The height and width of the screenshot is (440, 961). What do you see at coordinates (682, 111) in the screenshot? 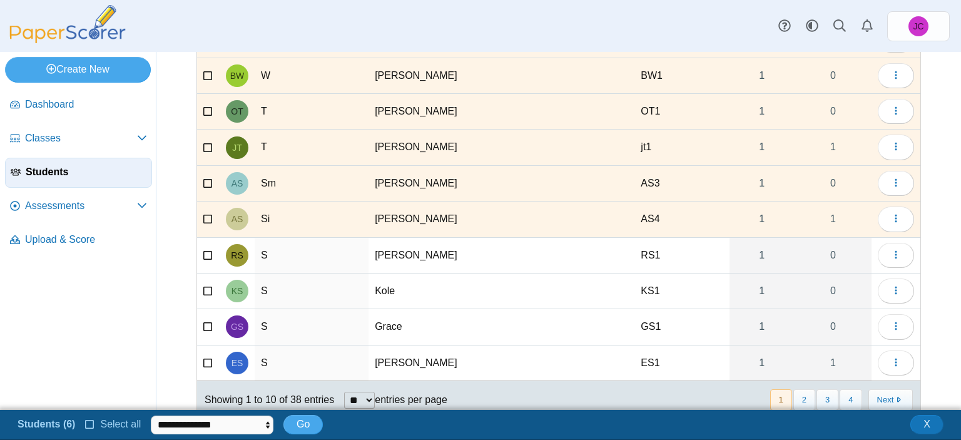
I see `td: OT1` at bounding box center [682, 111].